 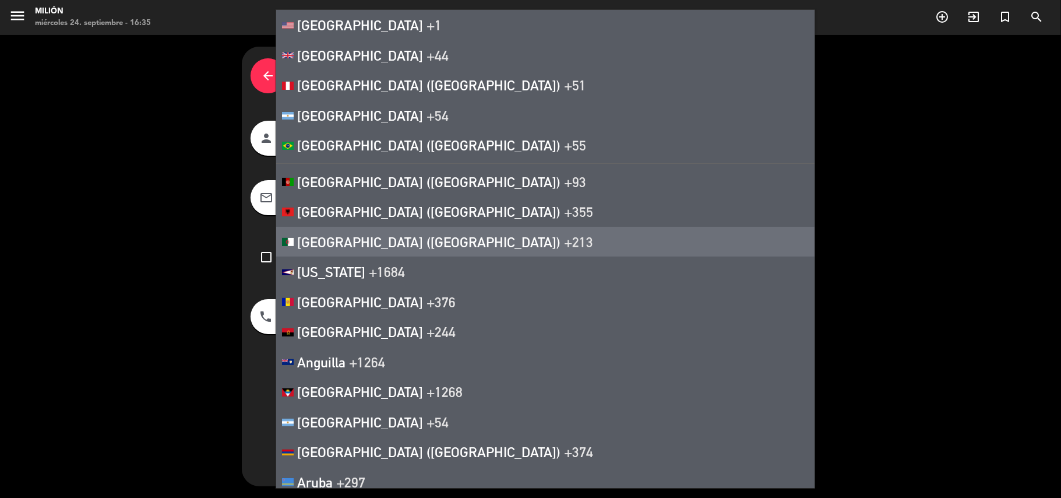 I want to click on span: +213, so click(x=578, y=242).